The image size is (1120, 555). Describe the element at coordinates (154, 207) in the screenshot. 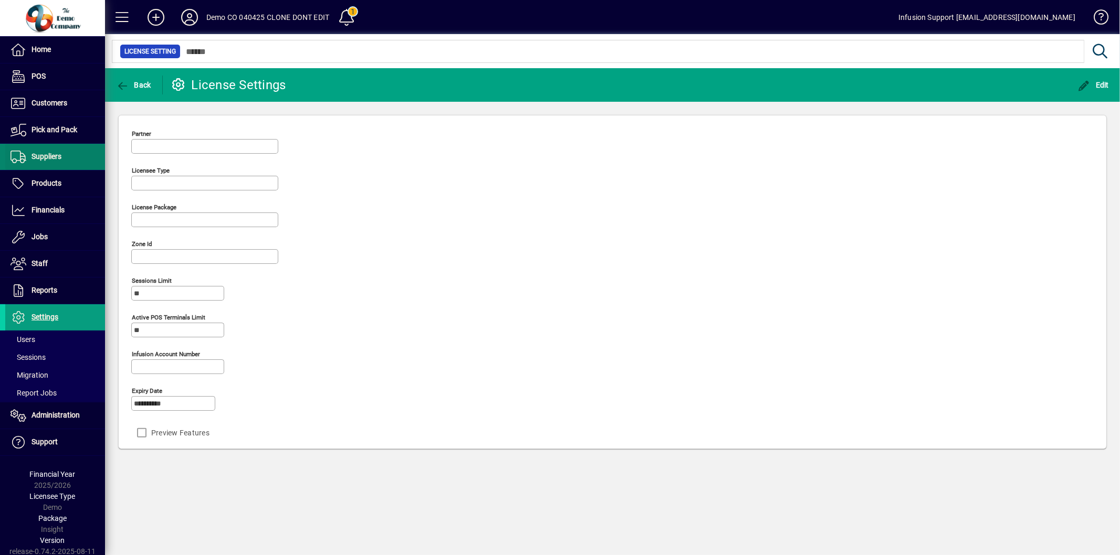

I see `mat-label: License Package` at that location.